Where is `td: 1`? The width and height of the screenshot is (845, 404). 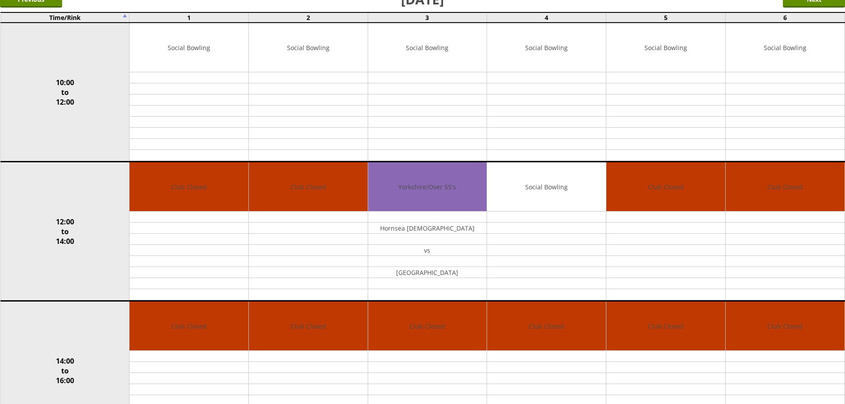
td: 1 is located at coordinates (189, 17).